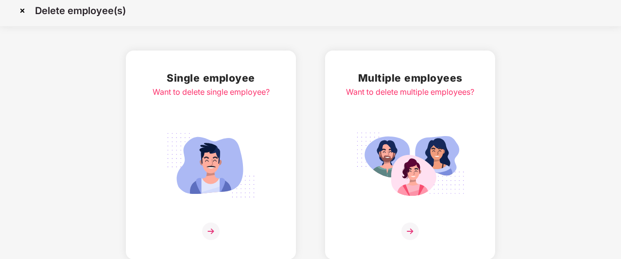 This screenshot has height=259, width=621. Describe the element at coordinates (410, 92) in the screenshot. I see `div: Want to delete multiple employees?` at that location.